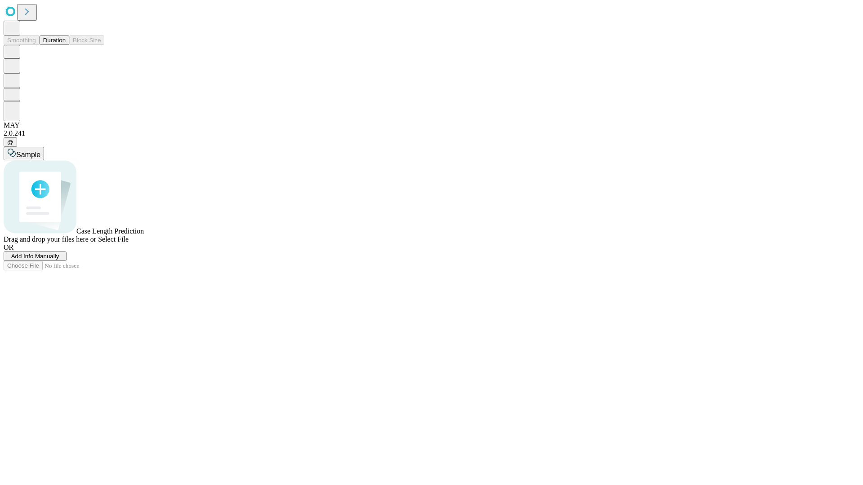 This screenshot has width=863, height=485. What do you see at coordinates (50, 239) in the screenshot?
I see `span: Drag and drop your files here or` at bounding box center [50, 239].